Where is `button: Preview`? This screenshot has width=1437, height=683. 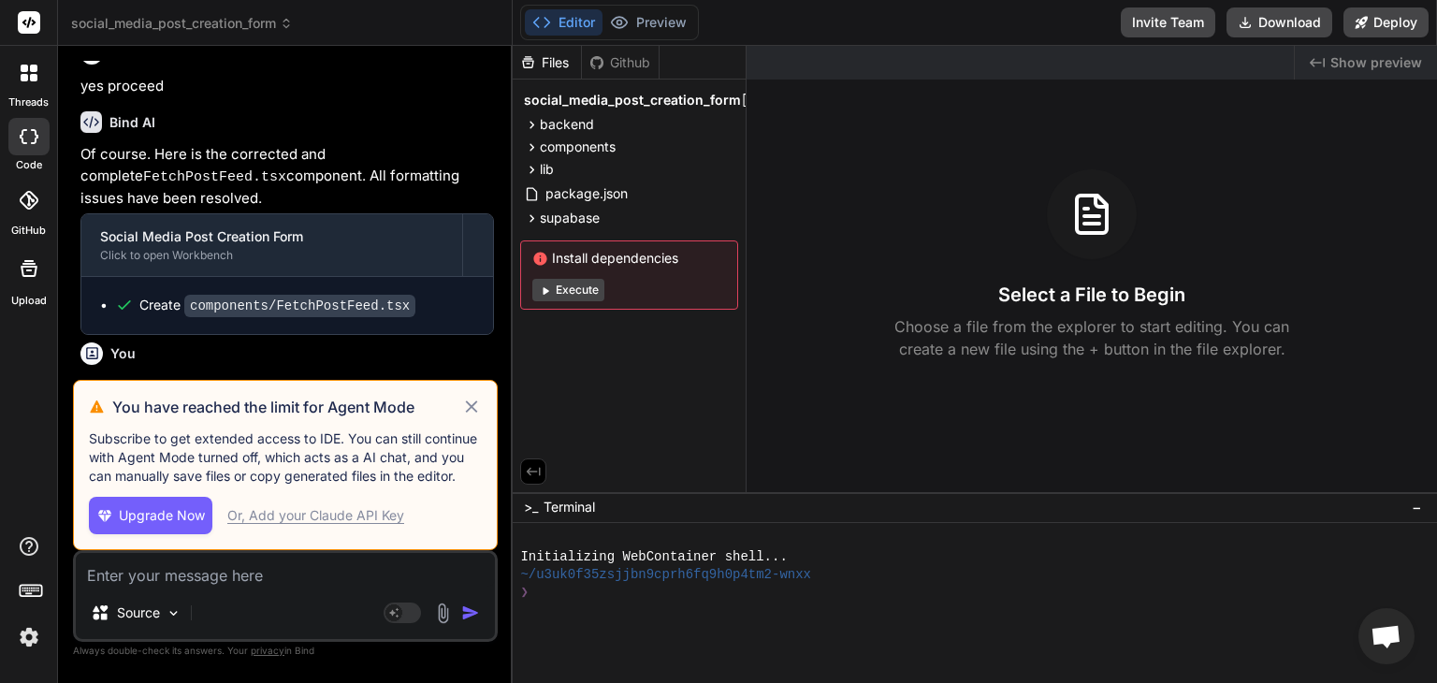 button: Preview is located at coordinates (648, 22).